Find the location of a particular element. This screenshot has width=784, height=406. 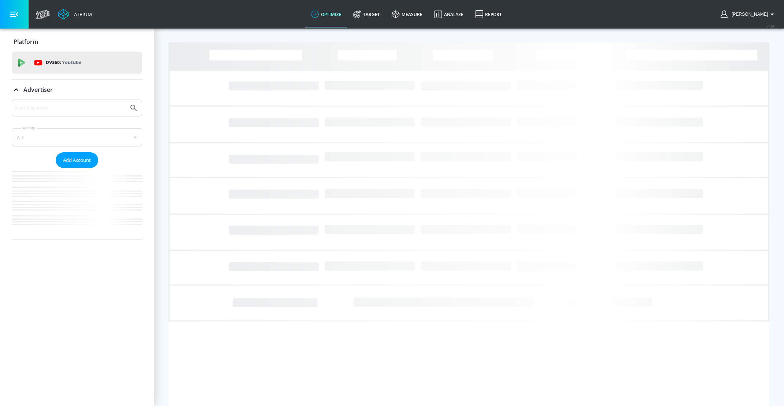

p: Advertiser is located at coordinates (38, 90).